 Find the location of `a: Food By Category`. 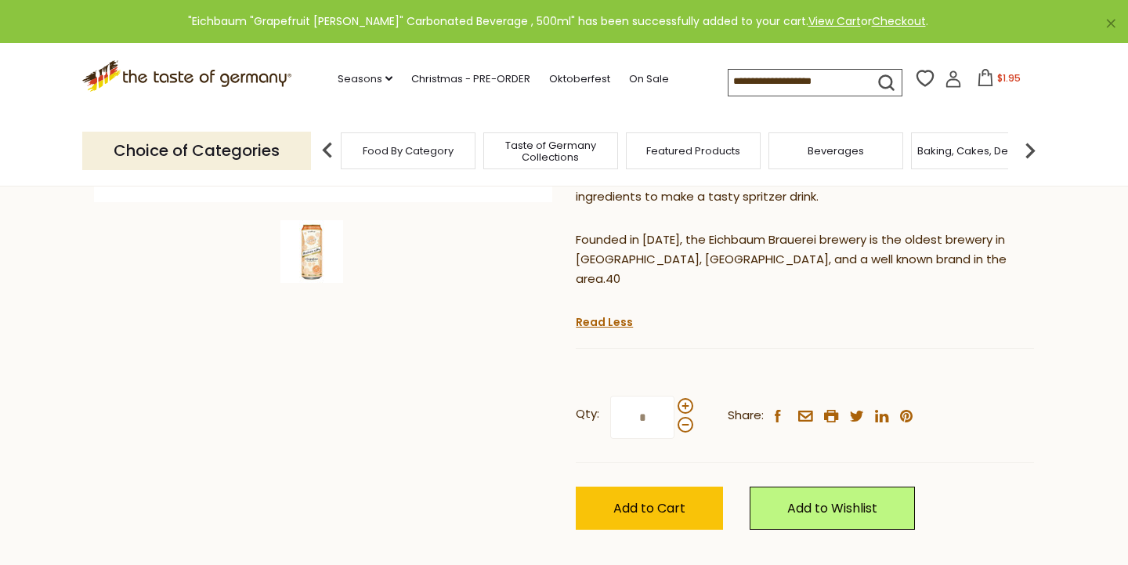

a: Food By Category is located at coordinates (408, 150).